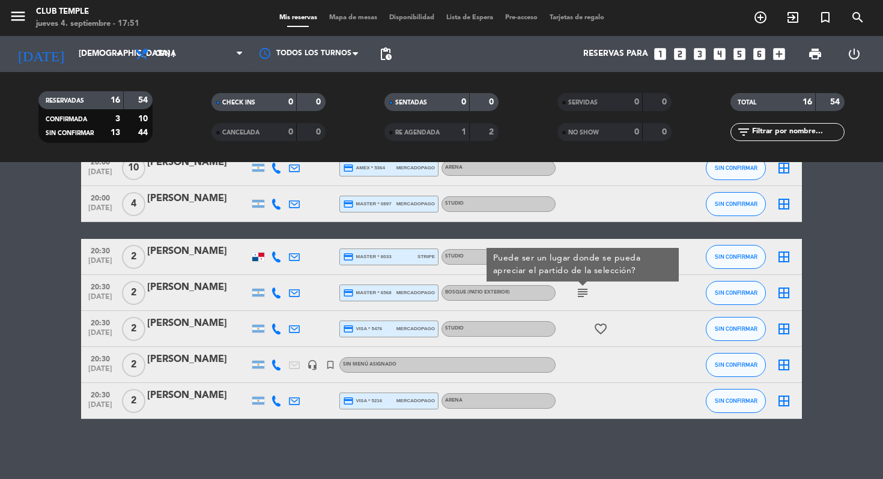 The image size is (883, 479). I want to click on i: exit_to_app, so click(793, 17).